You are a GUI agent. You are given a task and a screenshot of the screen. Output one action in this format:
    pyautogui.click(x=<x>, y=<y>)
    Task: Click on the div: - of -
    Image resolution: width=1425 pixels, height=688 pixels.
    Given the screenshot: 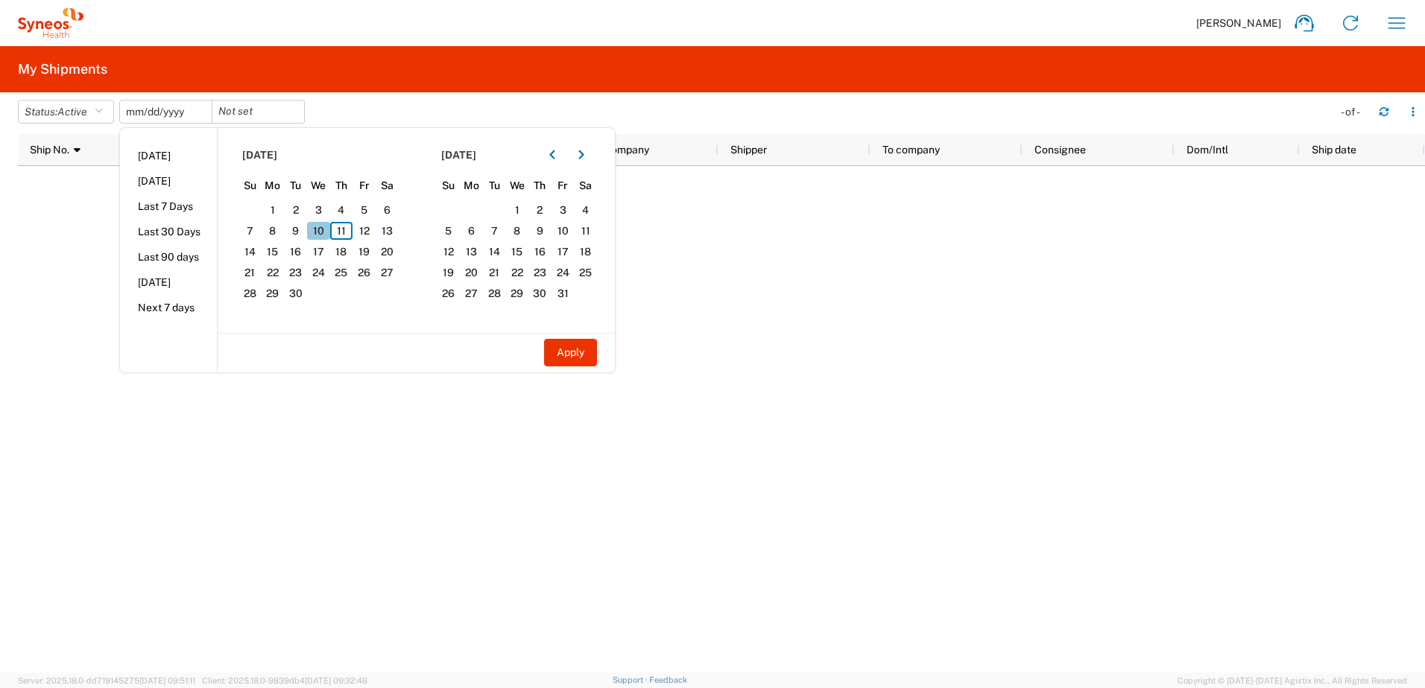 What is the action you would take?
    pyautogui.click(x=1353, y=112)
    